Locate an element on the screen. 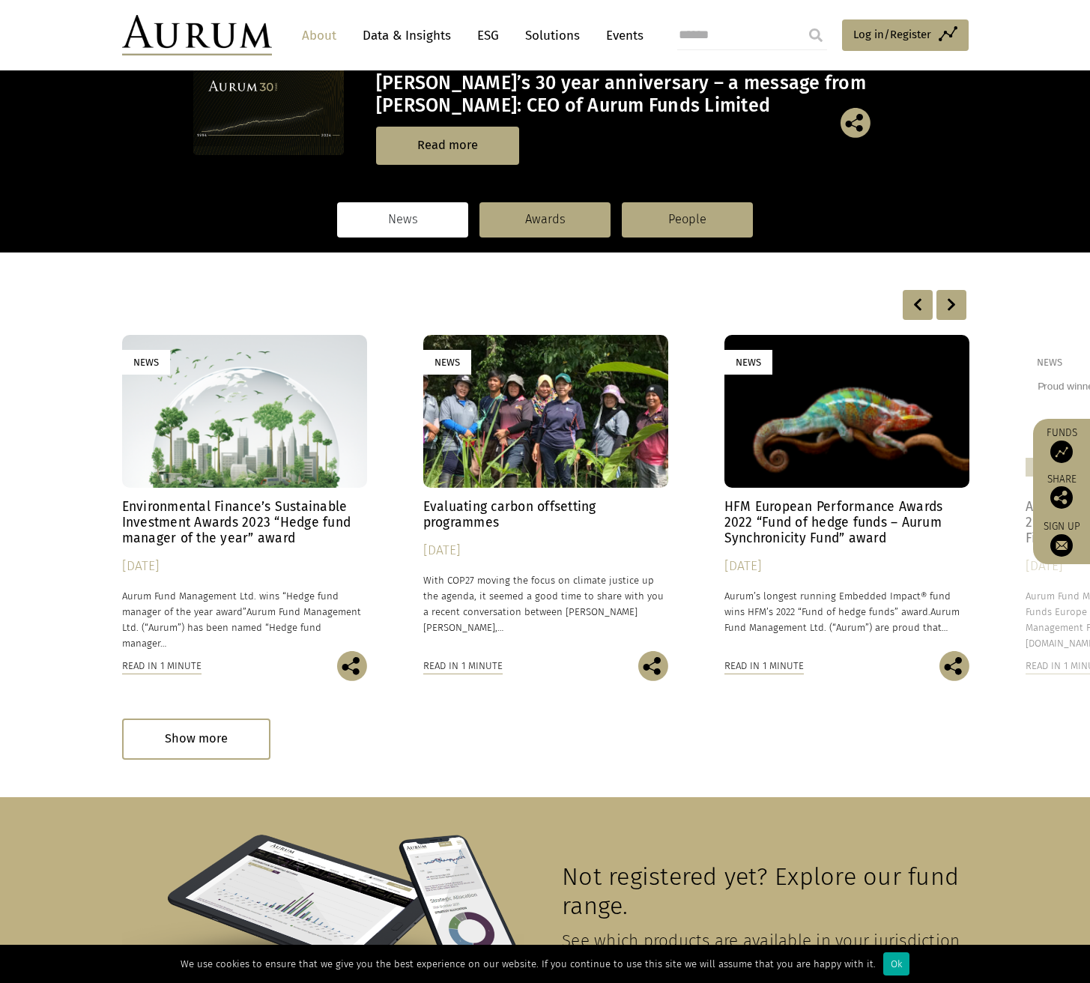  a: News Environmental Finance’s Sustainable Investment Awards 2023 “Hedge fund manager of the year” ... is located at coordinates (244, 493).